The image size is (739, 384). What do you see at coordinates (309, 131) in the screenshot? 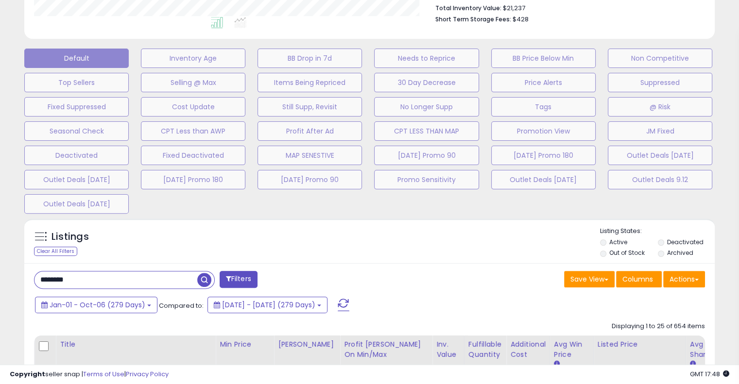
I see `button: Profit After Ad` at bounding box center [309, 131].